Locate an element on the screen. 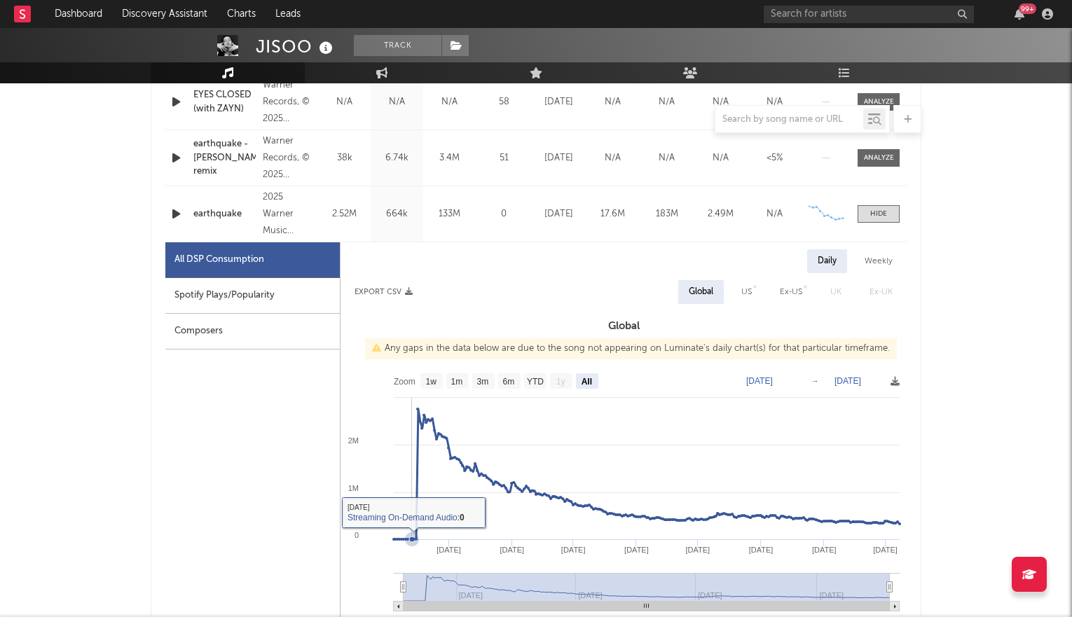 Image resolution: width=1072 pixels, height=617 pixels. text: 2M is located at coordinates (353, 441).